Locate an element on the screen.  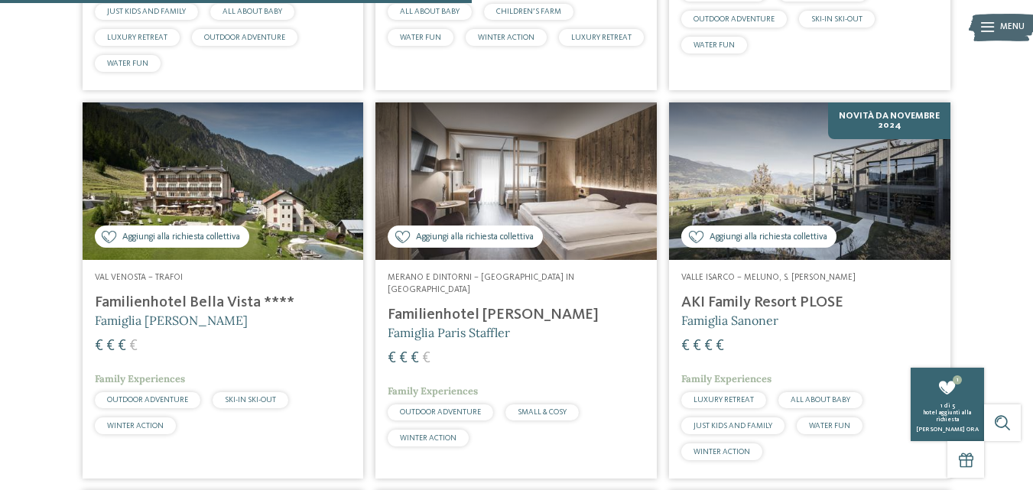
span: Val Venosta – Trafoi is located at coordinates (138, 277).